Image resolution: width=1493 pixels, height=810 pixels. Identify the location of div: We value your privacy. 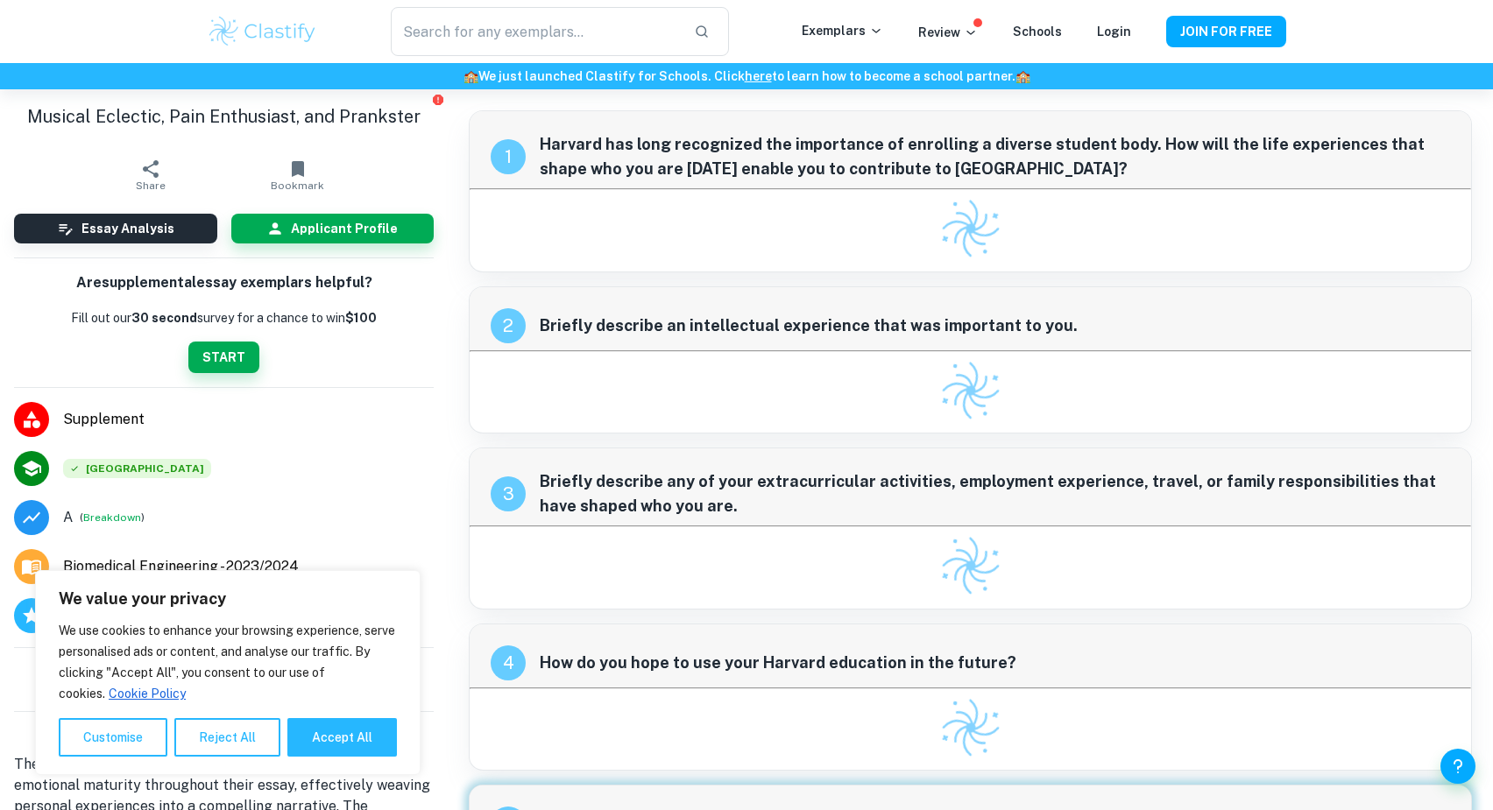
(228, 673).